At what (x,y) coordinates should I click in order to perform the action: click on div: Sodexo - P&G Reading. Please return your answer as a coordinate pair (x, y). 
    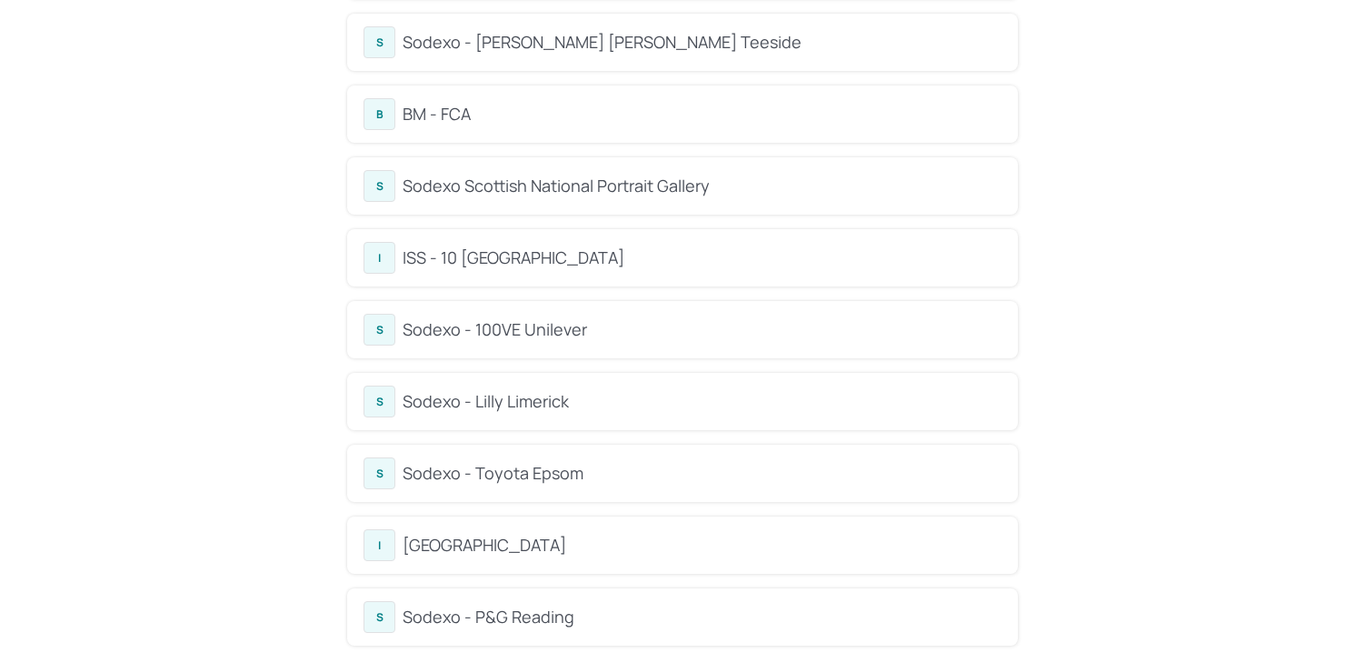
    Looking at the image, I should click on (702, 616).